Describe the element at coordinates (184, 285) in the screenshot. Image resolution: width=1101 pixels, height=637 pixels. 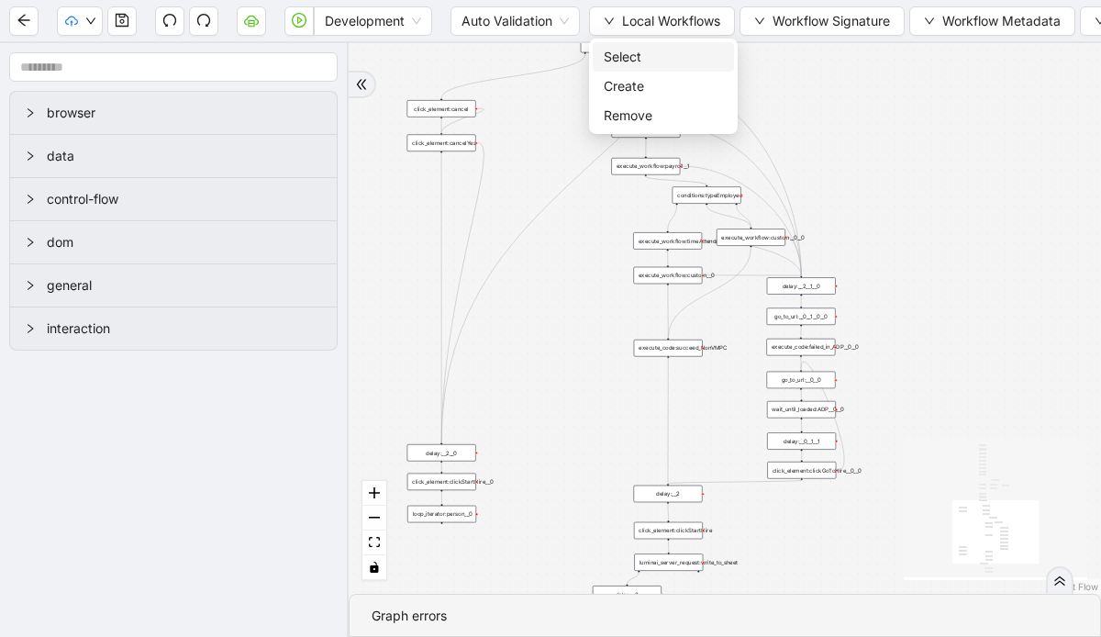
I see `span: general` at that location.